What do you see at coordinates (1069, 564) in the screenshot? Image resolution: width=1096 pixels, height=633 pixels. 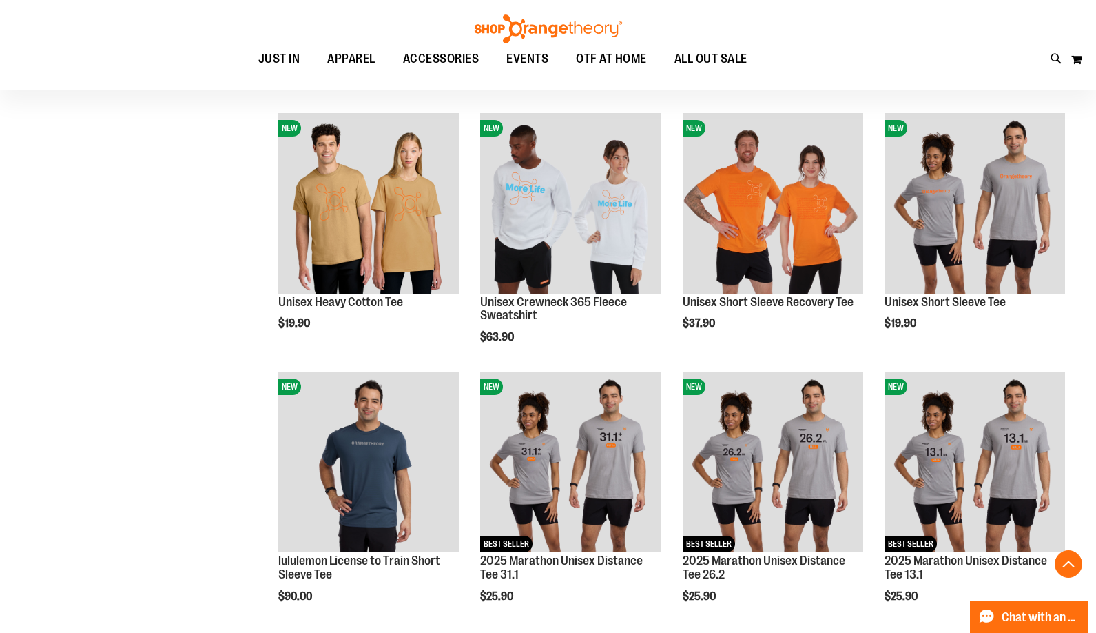 I see `button: Back To Top` at bounding box center [1069, 564].